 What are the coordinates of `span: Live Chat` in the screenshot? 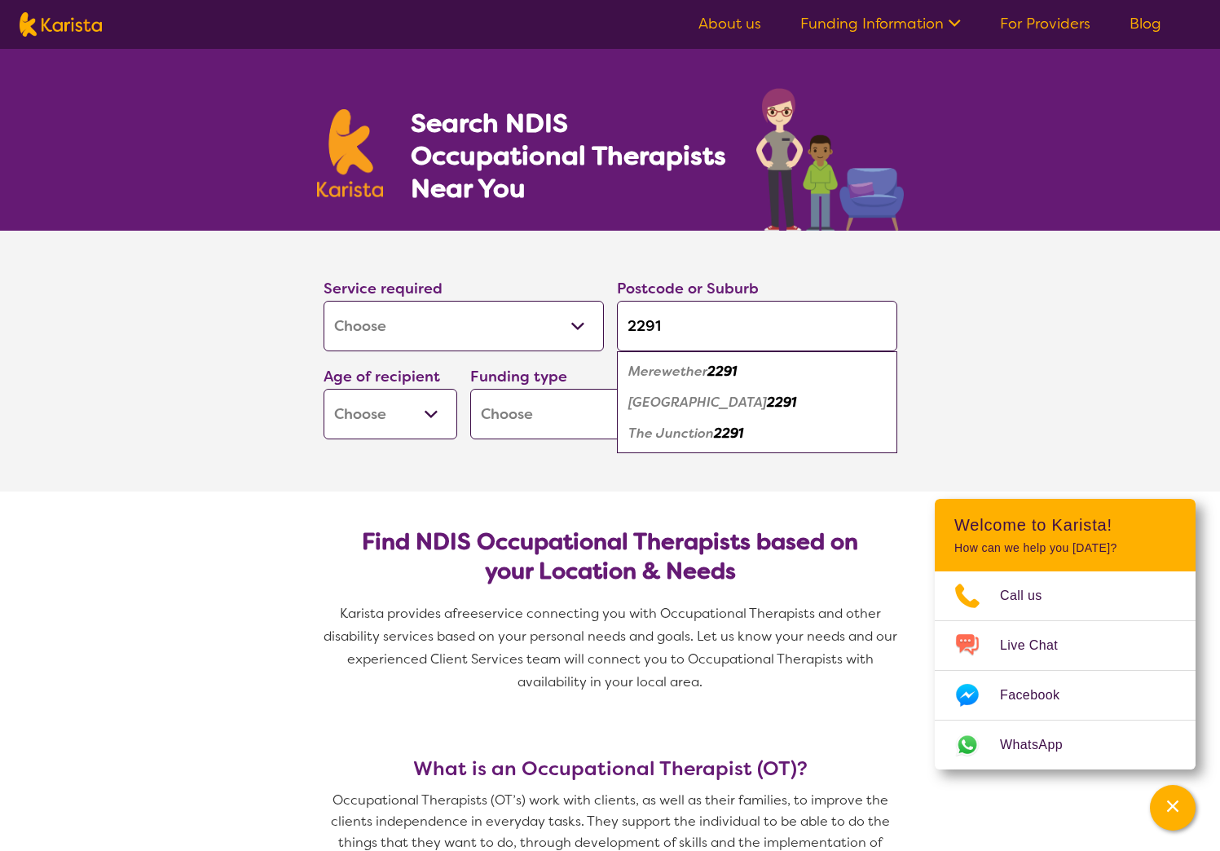 It's located at (1038, 645).